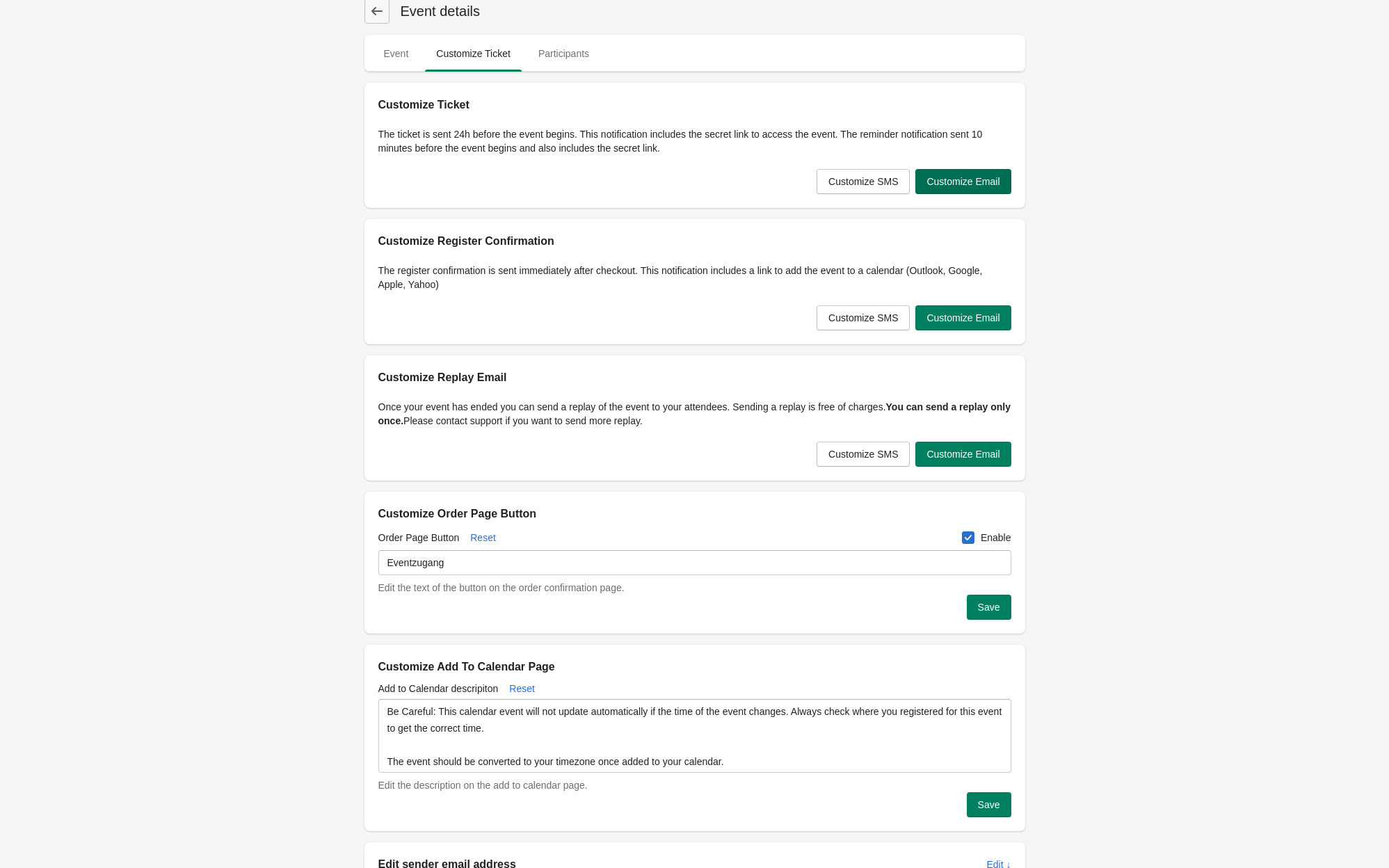 The image size is (1389, 868). What do you see at coordinates (695, 667) in the screenshot?
I see `h2: Customize Add To Calendar Page` at bounding box center [695, 667].